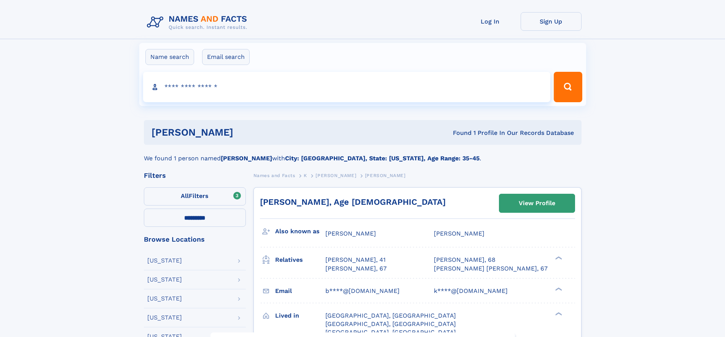  What do you see at coordinates (490, 21) in the screenshot?
I see `a: Log In` at bounding box center [490, 21].